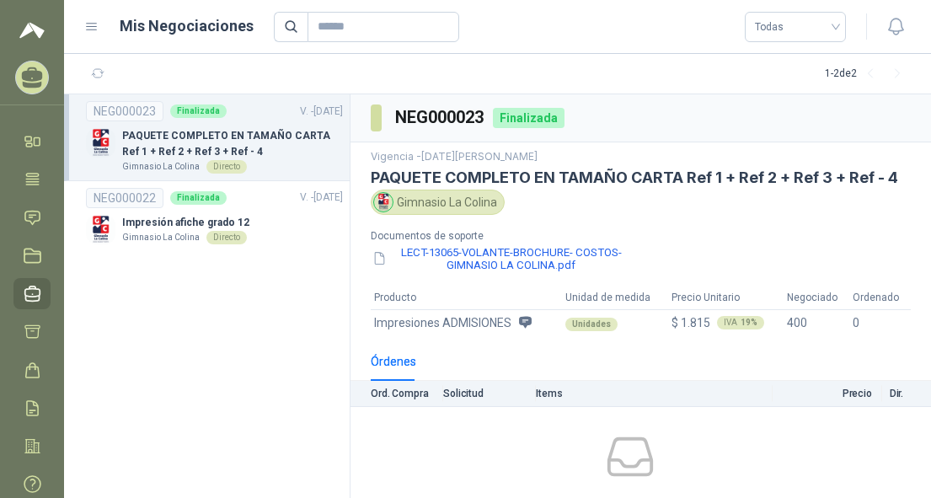 Image resolution: width=931 pixels, height=498 pixels. Describe the element at coordinates (397, 393) in the screenshot. I see `th: Ord. Compra` at that location.